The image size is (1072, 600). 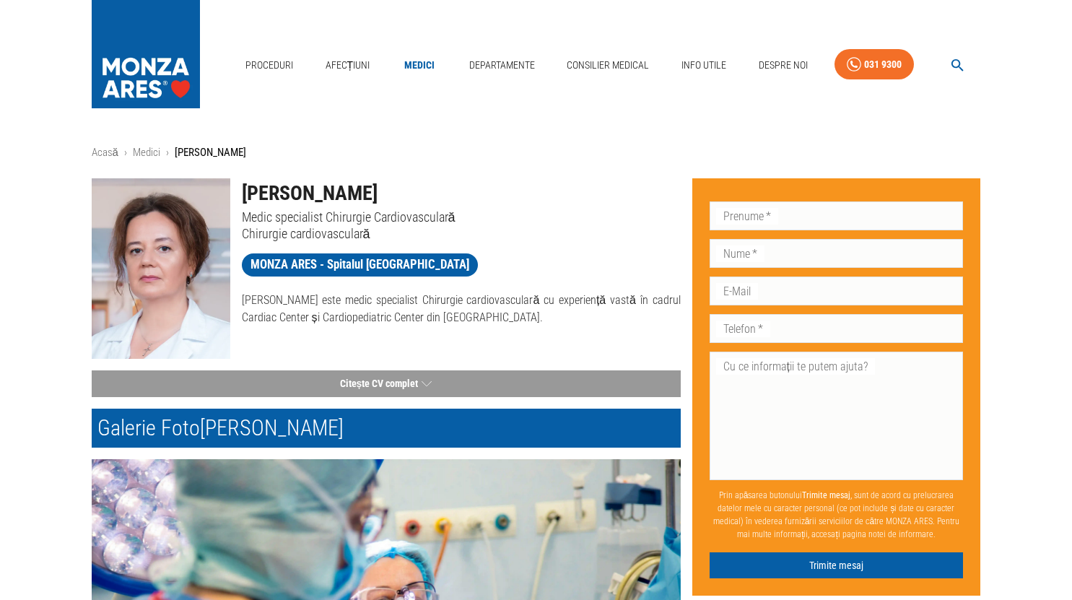 I want to click on button: Trimite mesaj, so click(x=836, y=565).